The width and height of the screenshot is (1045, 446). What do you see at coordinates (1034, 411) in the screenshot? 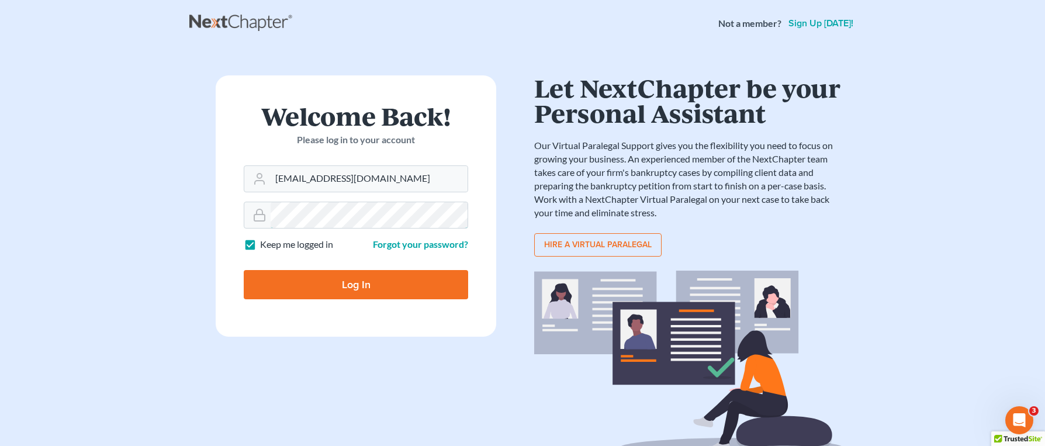
I see `span: 3` at bounding box center [1034, 411].